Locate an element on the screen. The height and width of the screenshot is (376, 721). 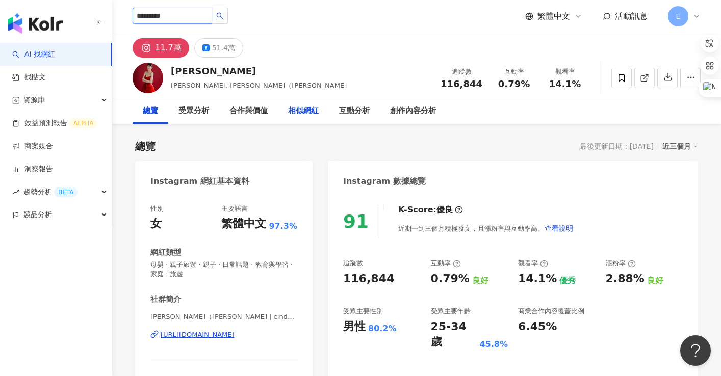
div: 男性 is located at coordinates (354, 327).